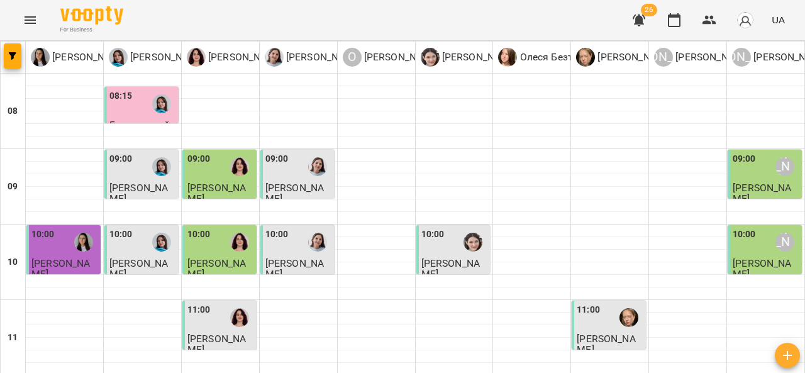  Describe the element at coordinates (558, 57) in the screenshot. I see `p: Олеся Безтільна` at that location.